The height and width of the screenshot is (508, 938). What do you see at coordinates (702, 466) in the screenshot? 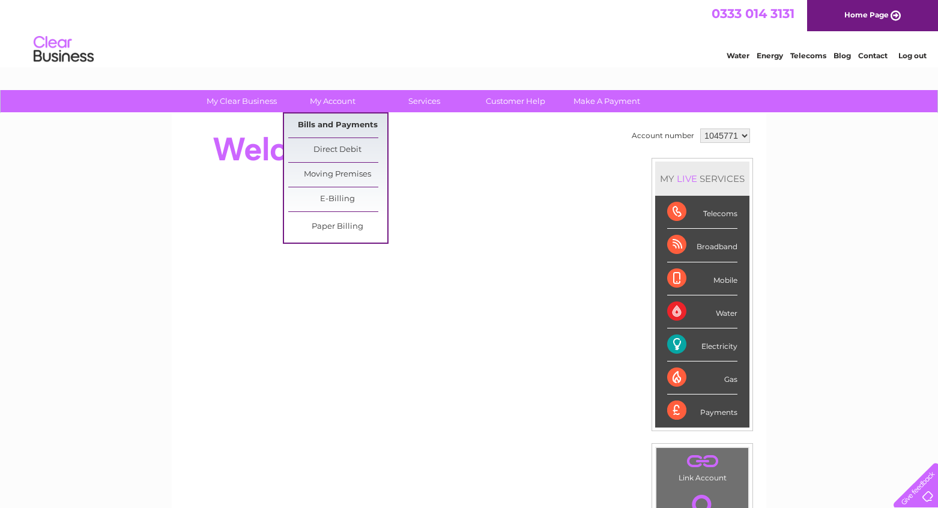
I see `td: Link Account` at bounding box center [702, 466].